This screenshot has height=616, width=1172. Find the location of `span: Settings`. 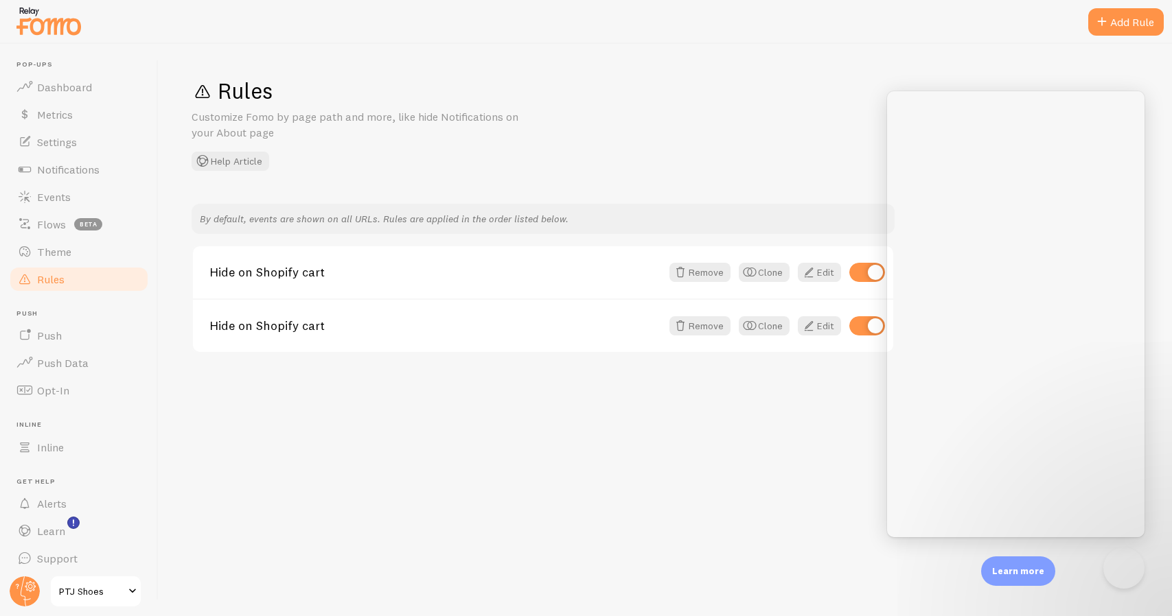

span: Settings is located at coordinates (57, 142).